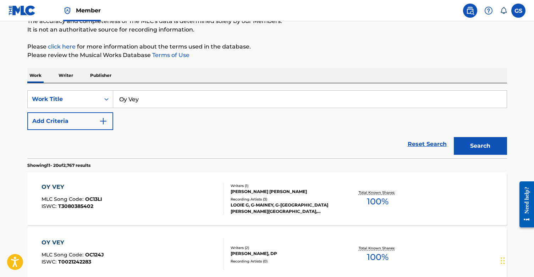 The width and height of the screenshot is (534, 277). What do you see at coordinates (22, 10) in the screenshot?
I see `img: MLC Logo` at bounding box center [22, 10].